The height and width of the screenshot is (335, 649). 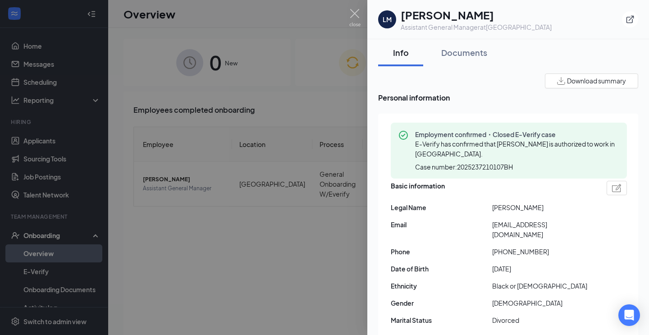 I want to click on span: Ethnicity, so click(x=441, y=286).